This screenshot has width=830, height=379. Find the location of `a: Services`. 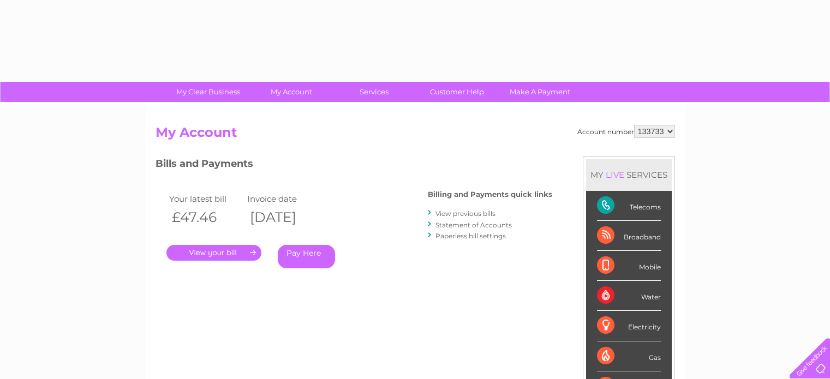

a: Services is located at coordinates (374, 92).